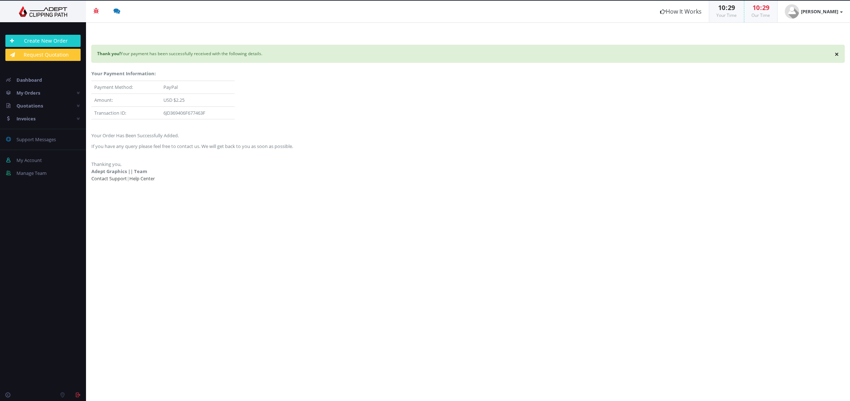 The image size is (850, 401). Describe the element at coordinates (26, 119) in the screenshot. I see `span: Invoices` at that location.